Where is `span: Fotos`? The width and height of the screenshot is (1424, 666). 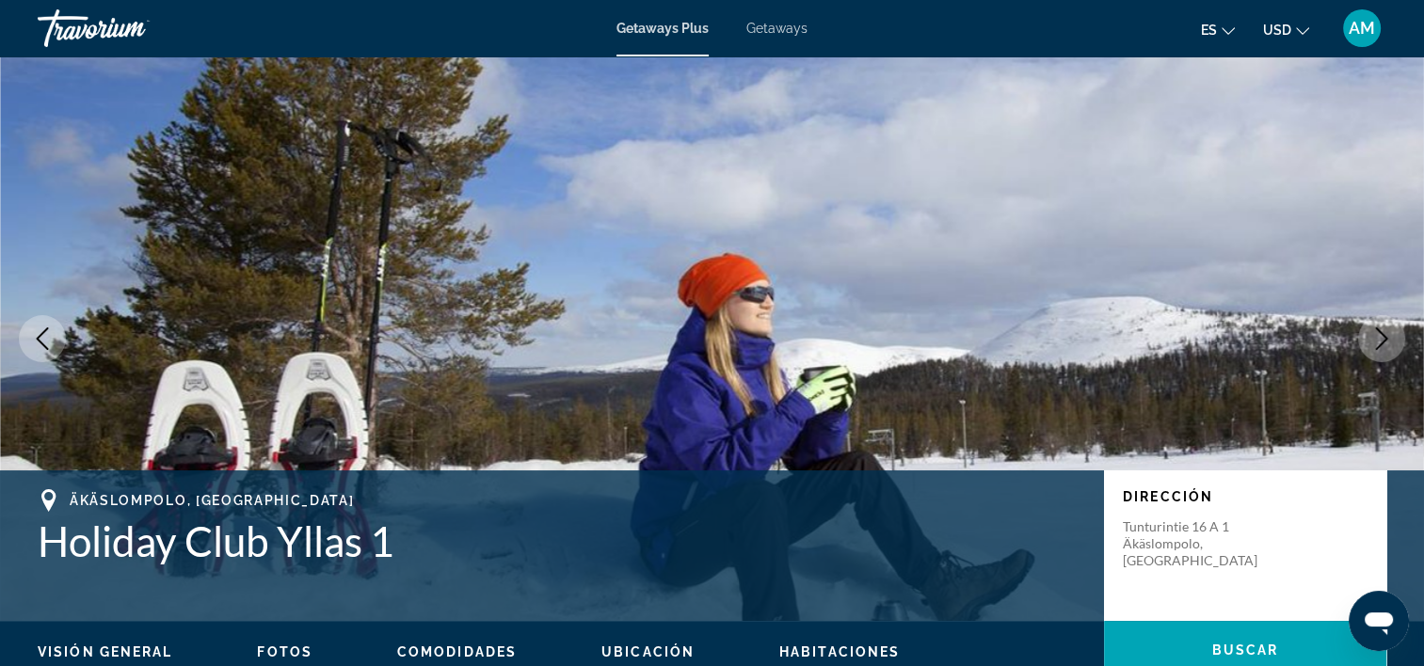 span: Fotos is located at coordinates (284, 652).